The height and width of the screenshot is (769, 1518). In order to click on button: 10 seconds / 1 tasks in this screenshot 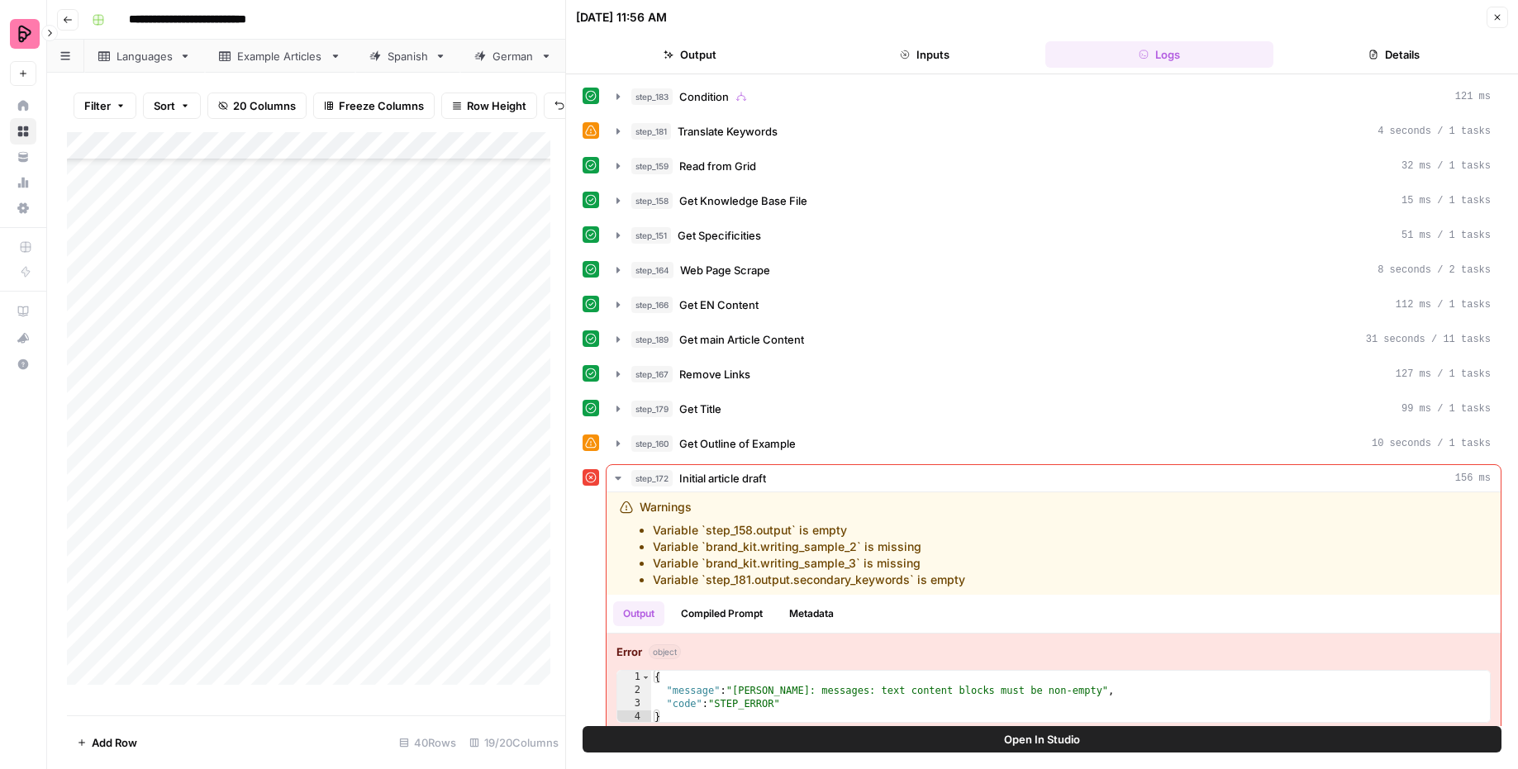, I will do `click(1053, 444)`.